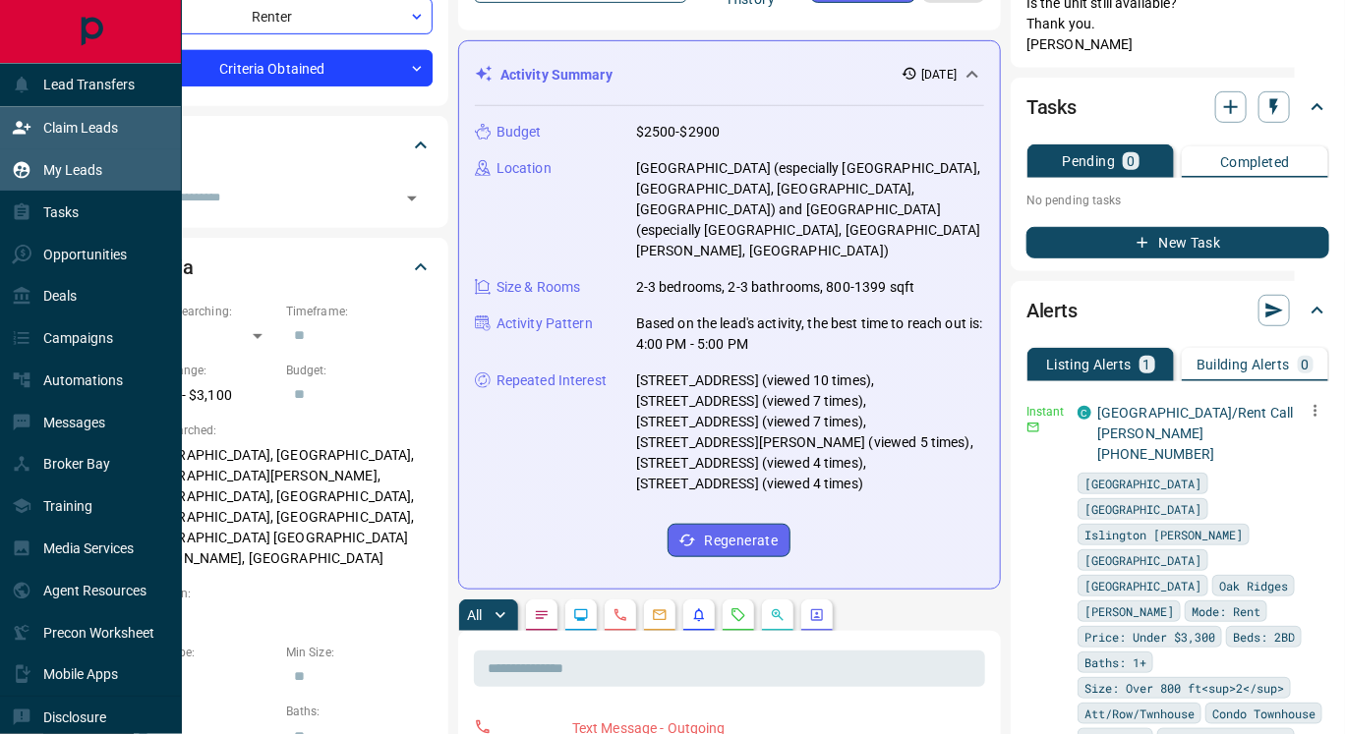 This screenshot has width=1345, height=734. Describe the element at coordinates (660, 615) in the screenshot. I see `svg: Emails` at that location.